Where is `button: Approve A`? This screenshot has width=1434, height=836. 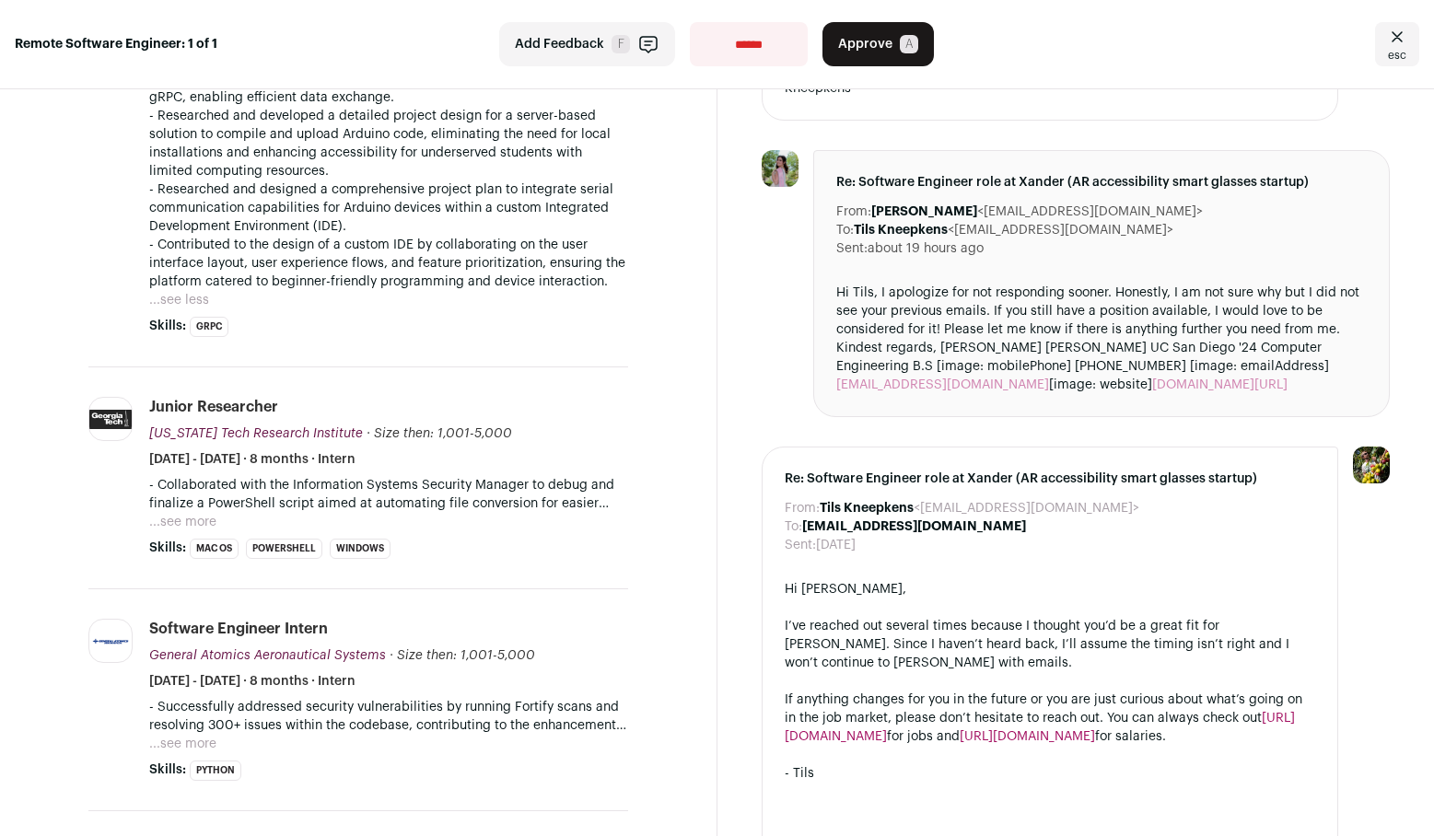
button: Approve A is located at coordinates (878, 44).